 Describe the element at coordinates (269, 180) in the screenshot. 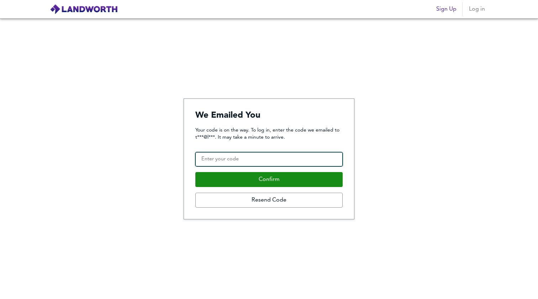

I see `button: Confirm` at that location.